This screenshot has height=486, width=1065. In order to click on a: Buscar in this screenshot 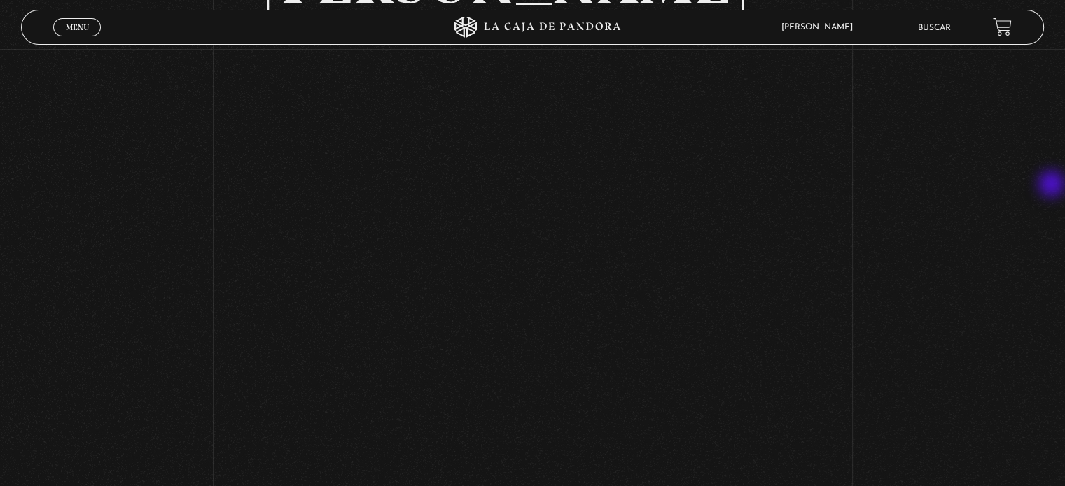, I will do `click(934, 28)`.